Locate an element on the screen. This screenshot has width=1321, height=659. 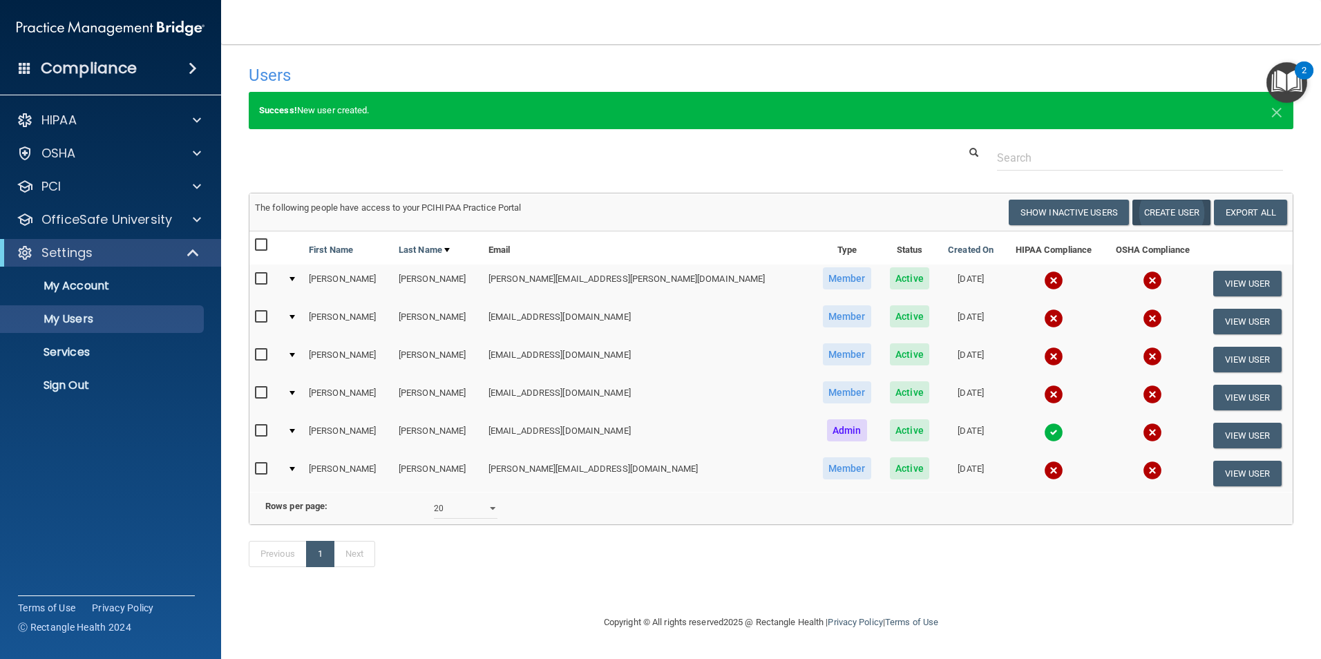
p: My Users is located at coordinates (103, 319).